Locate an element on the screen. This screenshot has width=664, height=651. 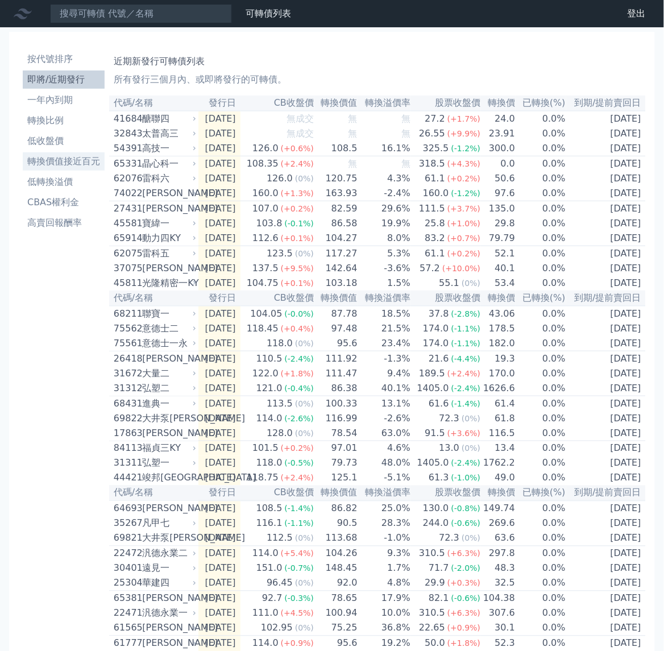
div: 104.05 is located at coordinates (267, 314).